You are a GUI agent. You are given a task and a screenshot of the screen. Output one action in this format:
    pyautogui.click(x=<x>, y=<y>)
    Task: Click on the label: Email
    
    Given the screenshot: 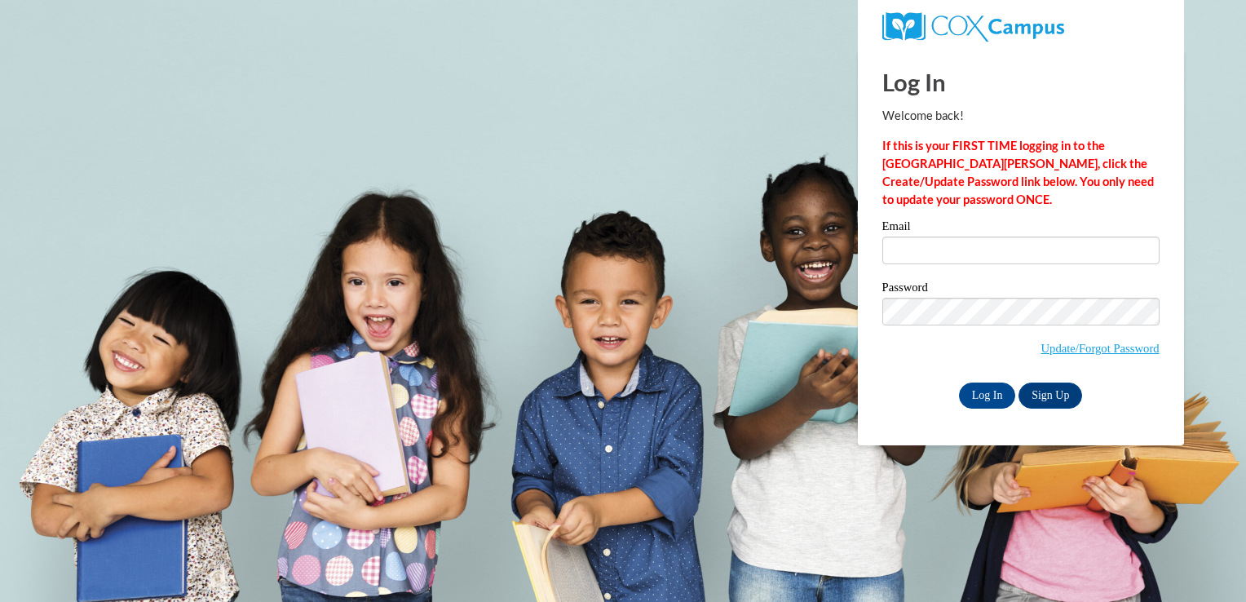 What is the action you would take?
    pyautogui.click(x=1021, y=228)
    